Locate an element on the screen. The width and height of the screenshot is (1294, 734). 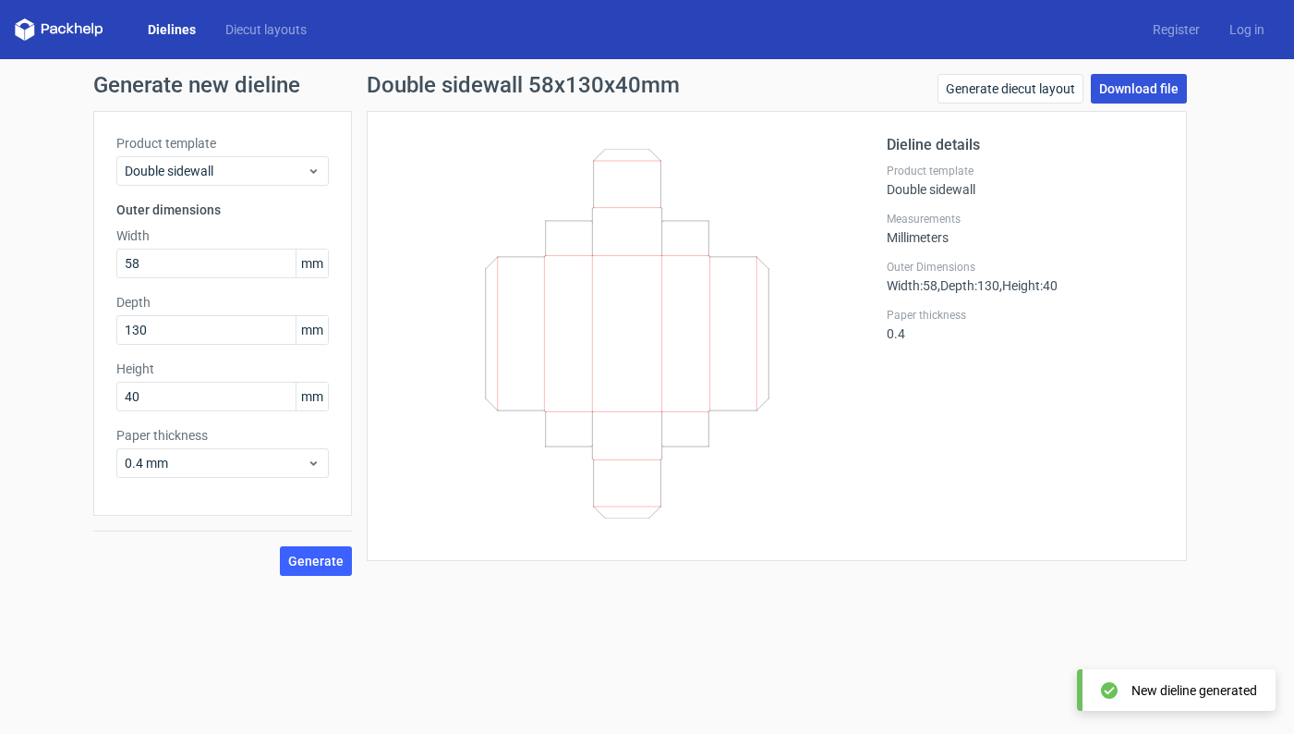
label: Width is located at coordinates (223, 236).